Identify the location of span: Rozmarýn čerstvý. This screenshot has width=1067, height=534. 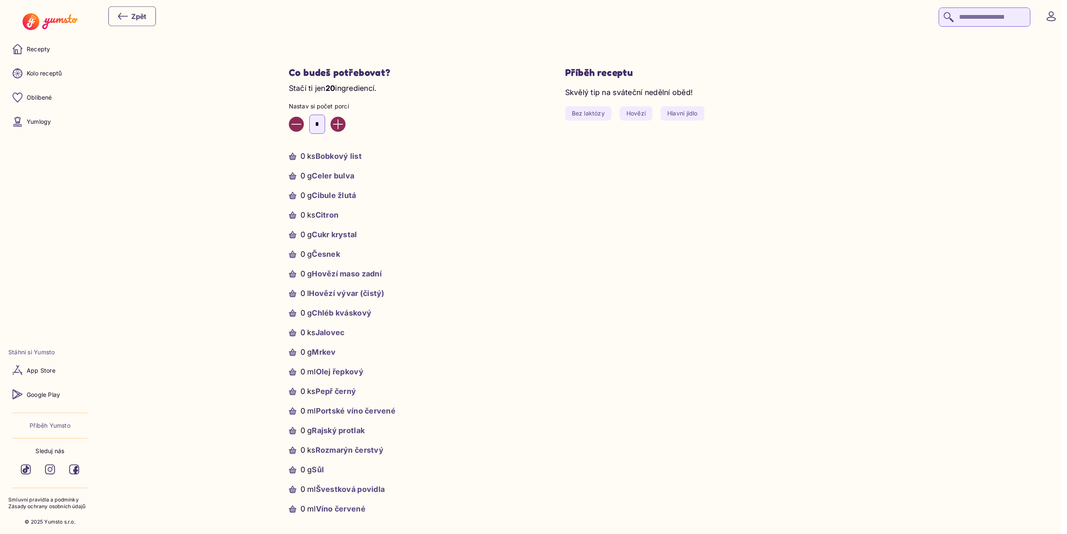
(349, 450).